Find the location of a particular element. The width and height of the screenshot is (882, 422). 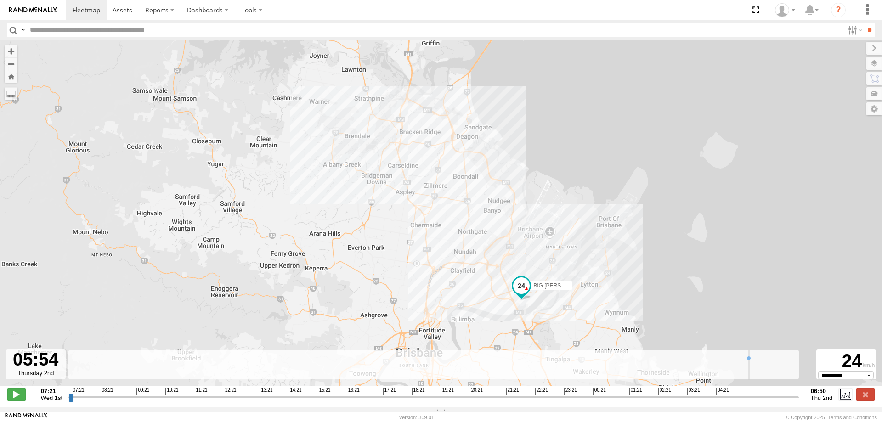

span: 17:21 is located at coordinates (389, 391).